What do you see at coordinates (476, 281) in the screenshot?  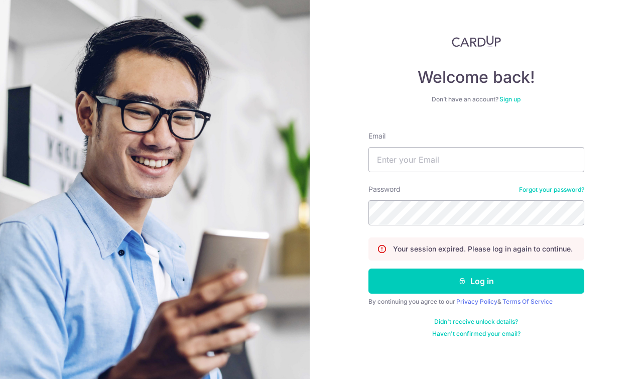 I see `button: Log in` at bounding box center [476, 281].